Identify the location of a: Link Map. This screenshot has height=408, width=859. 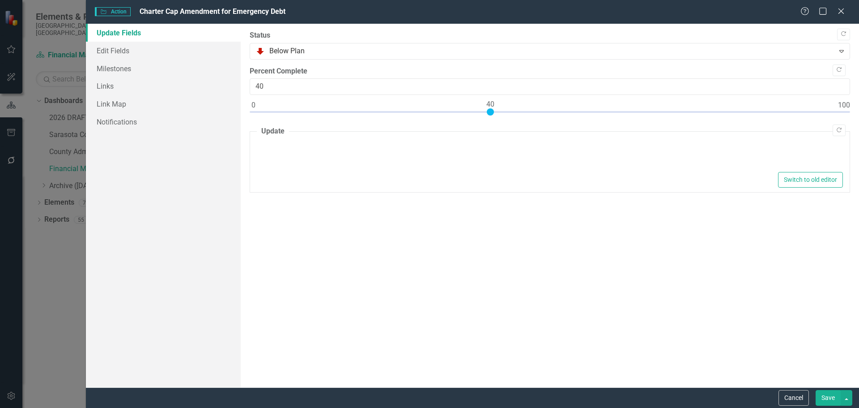
(163, 104).